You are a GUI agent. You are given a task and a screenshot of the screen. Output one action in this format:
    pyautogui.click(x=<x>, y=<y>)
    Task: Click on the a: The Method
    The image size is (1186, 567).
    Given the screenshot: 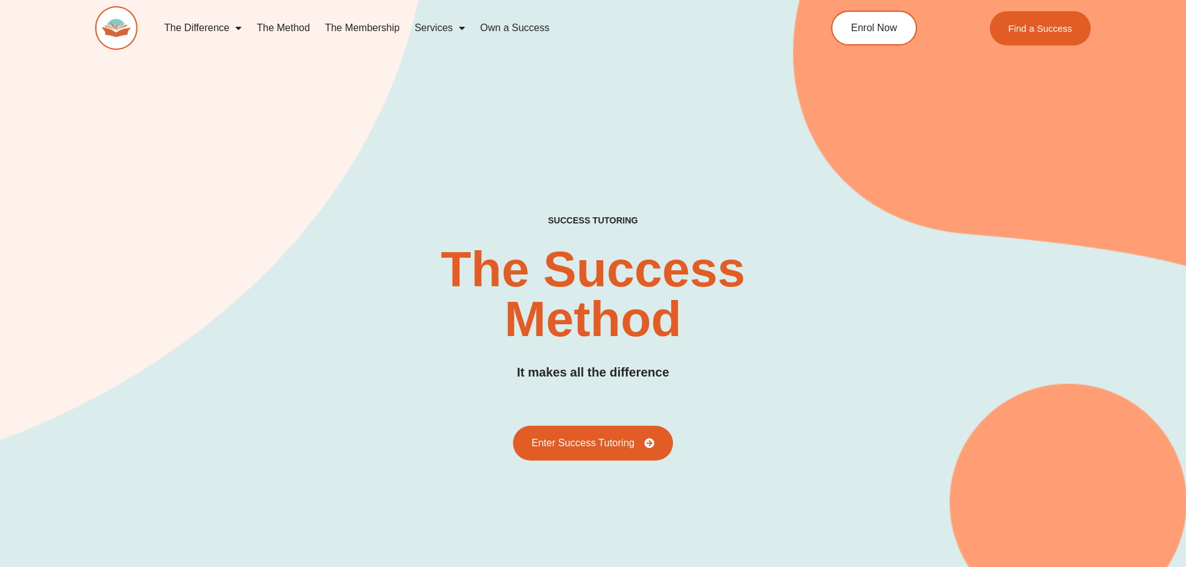 What is the action you would take?
    pyautogui.click(x=283, y=28)
    